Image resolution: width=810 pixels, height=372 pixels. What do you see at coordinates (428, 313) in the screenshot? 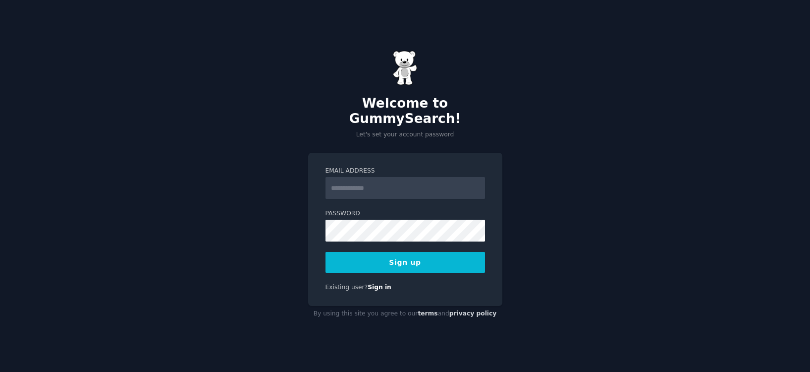
I see `a: terms` at bounding box center [428, 313].